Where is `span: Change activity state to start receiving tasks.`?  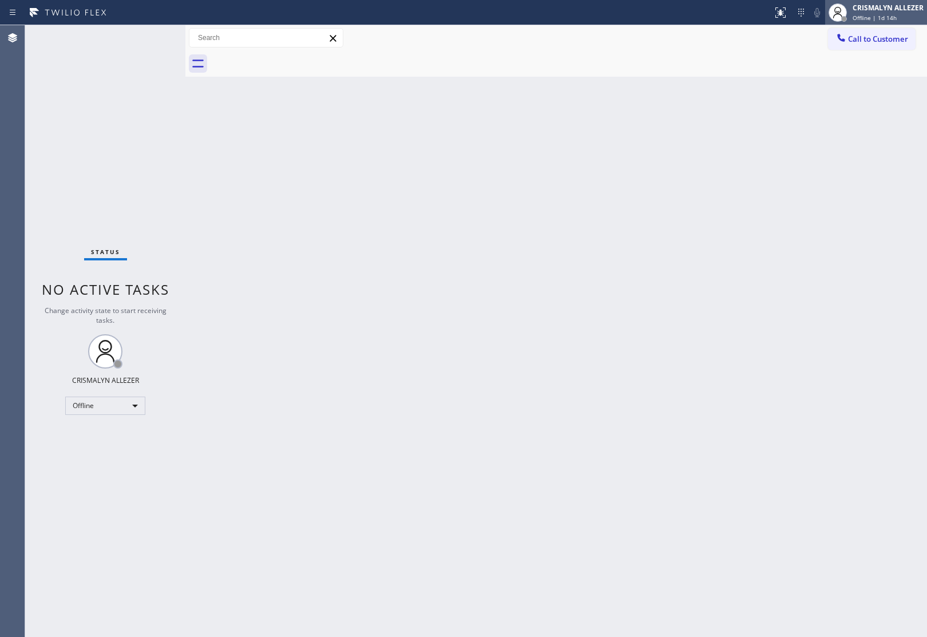
span: Change activity state to start receiving tasks. is located at coordinates (105, 315).